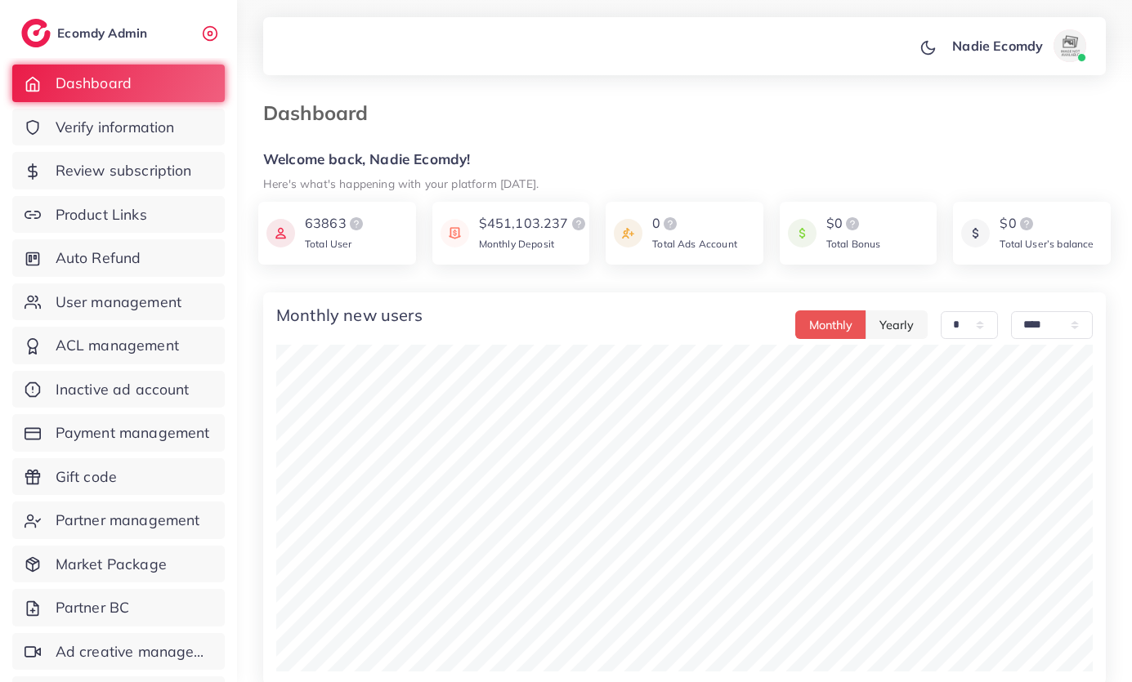 This screenshot has height=682, width=1132. What do you see at coordinates (694, 224) in the screenshot?
I see `div: 0` at bounding box center [694, 224].